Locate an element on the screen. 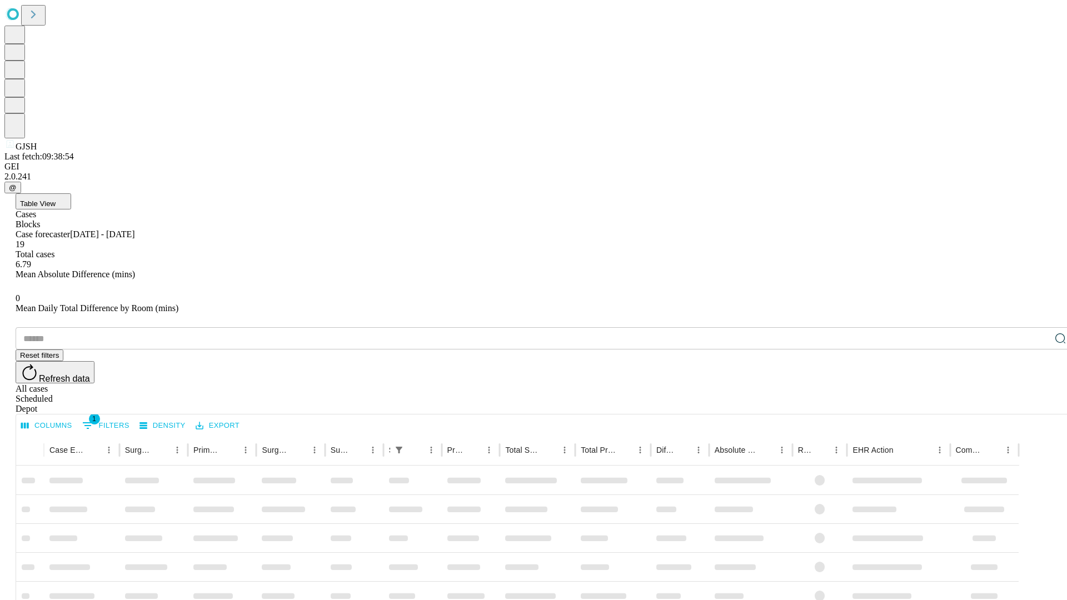 This screenshot has height=600, width=1067. button: Export is located at coordinates (217, 426).